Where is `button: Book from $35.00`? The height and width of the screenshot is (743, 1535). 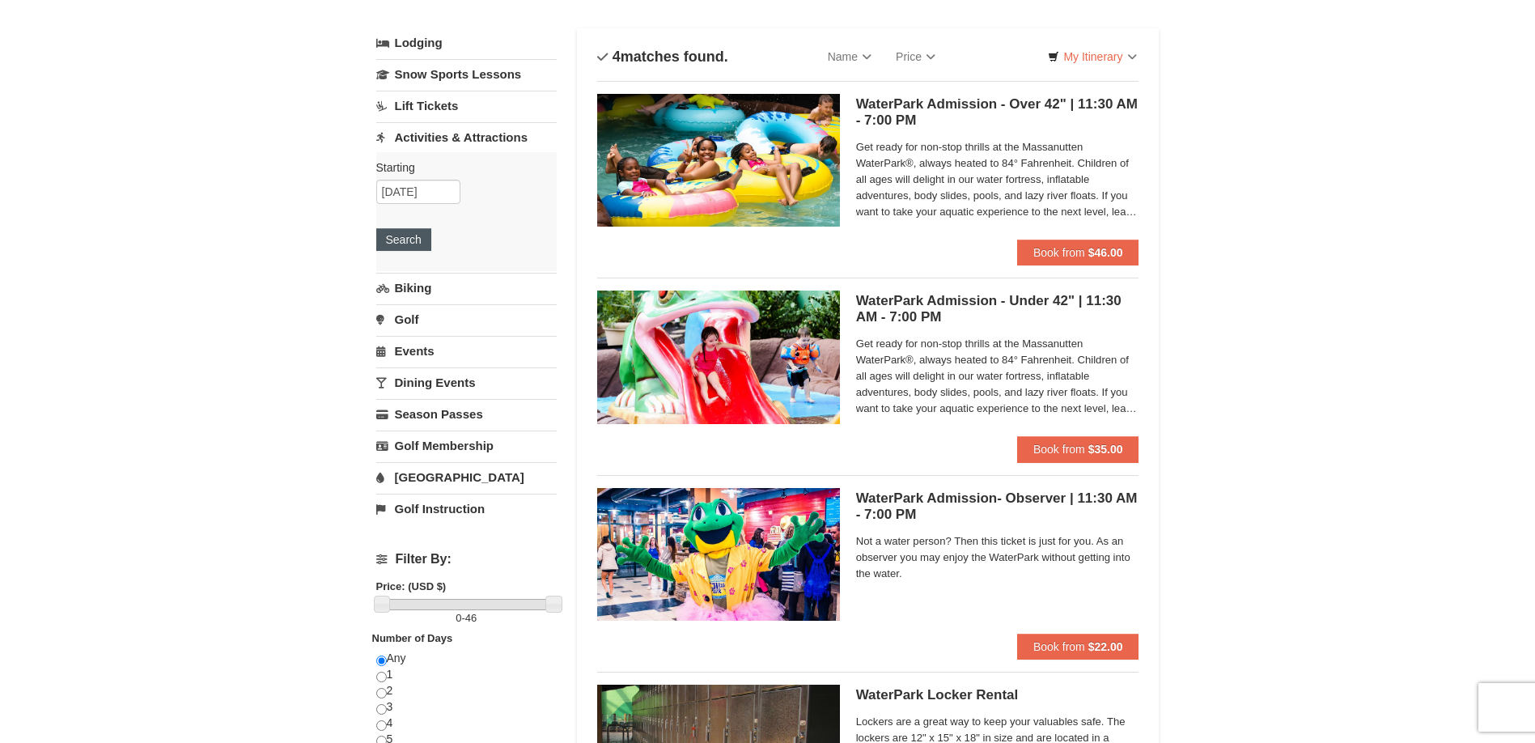 button: Book from $35.00 is located at coordinates (1078, 449).